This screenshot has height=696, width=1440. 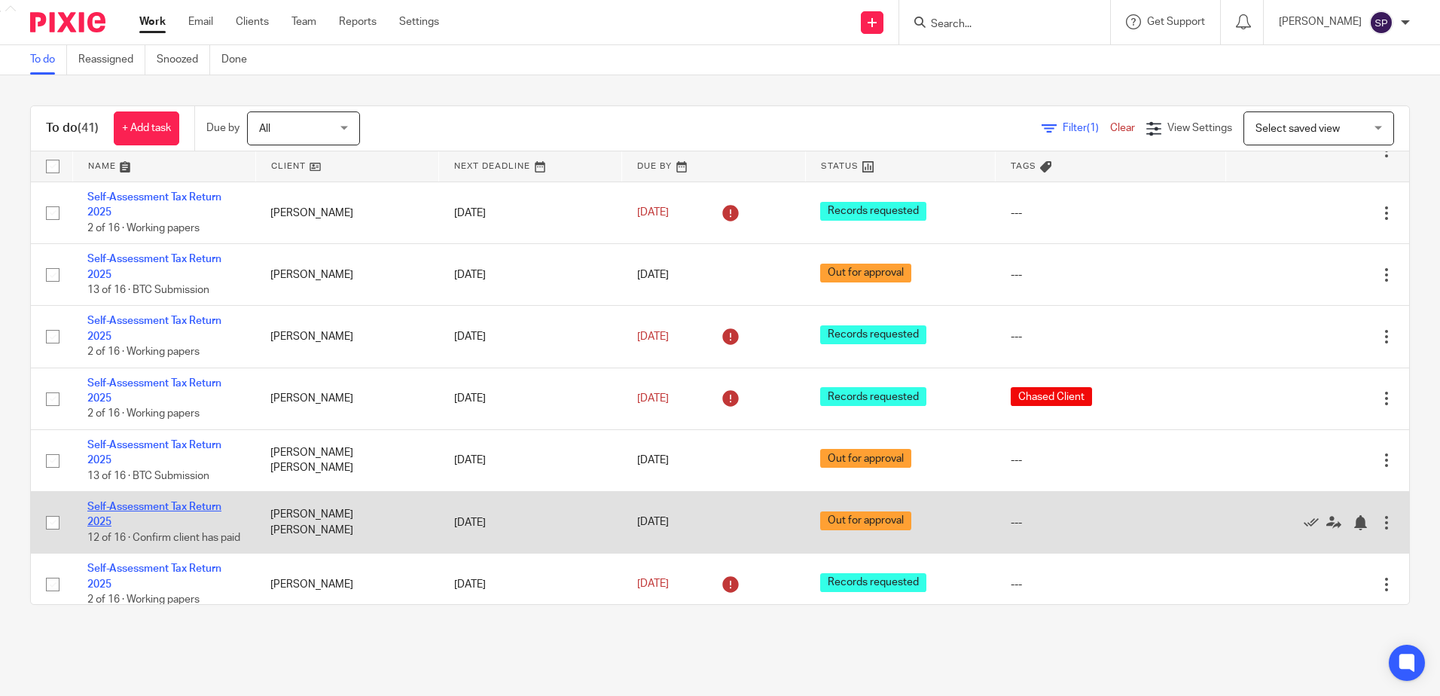 I want to click on a: + Add task, so click(x=146, y=128).